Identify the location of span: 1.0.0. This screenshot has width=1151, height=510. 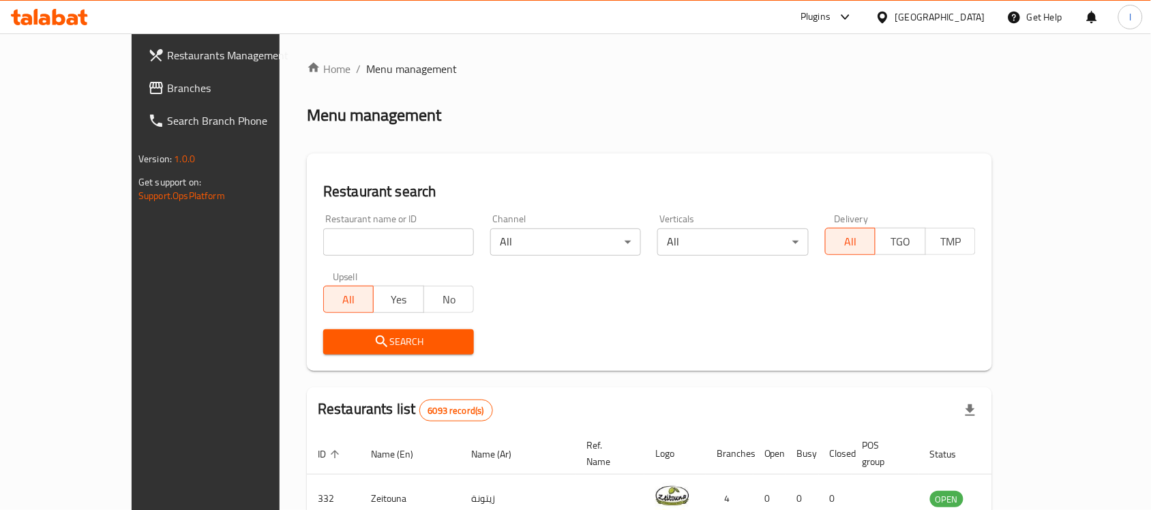
(184, 159).